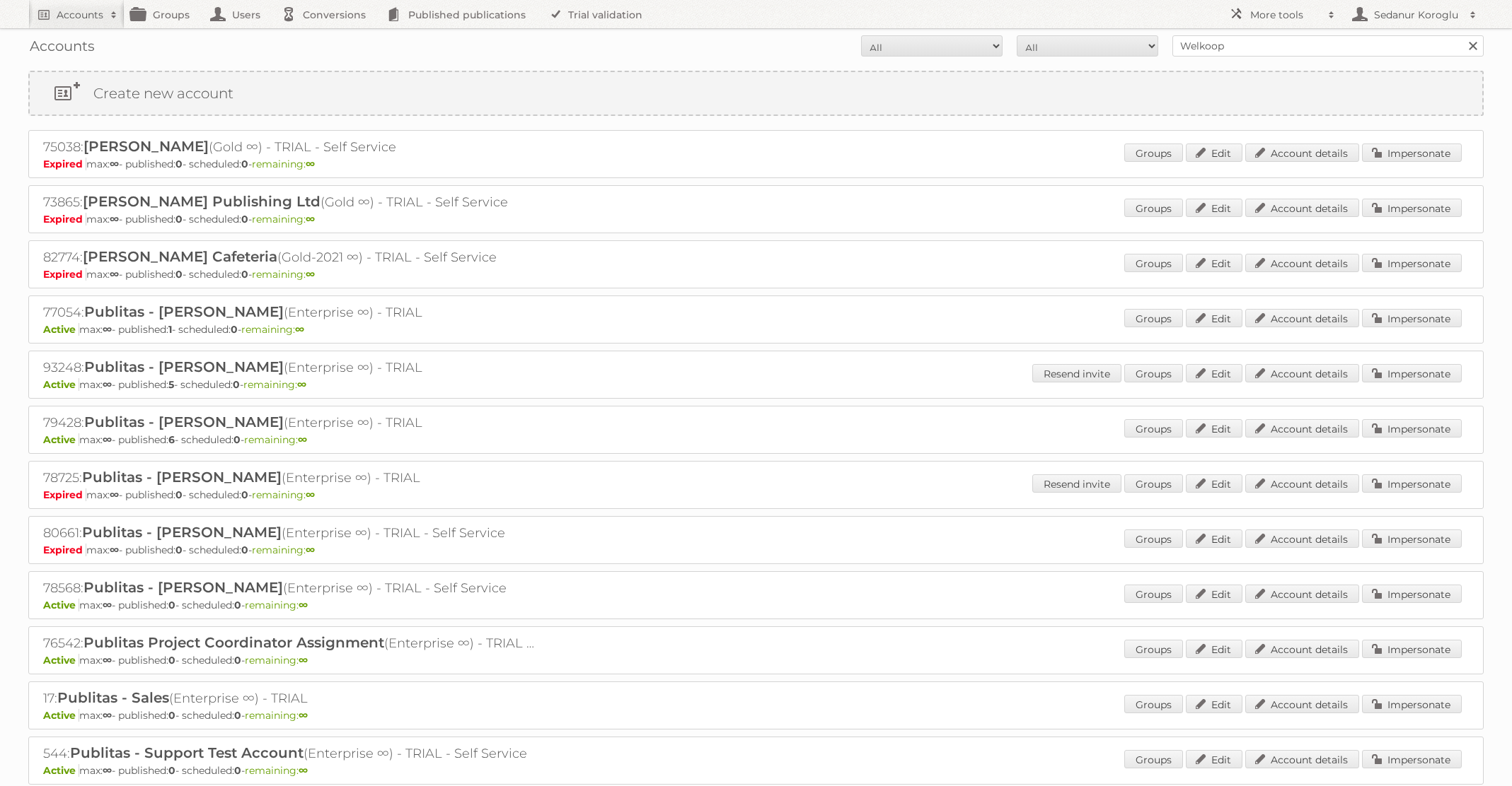 Image resolution: width=1512 pixels, height=786 pixels. I want to click on h2: 78568: (Enterprise ∞) - TRIAL - Self Service, so click(291, 588).